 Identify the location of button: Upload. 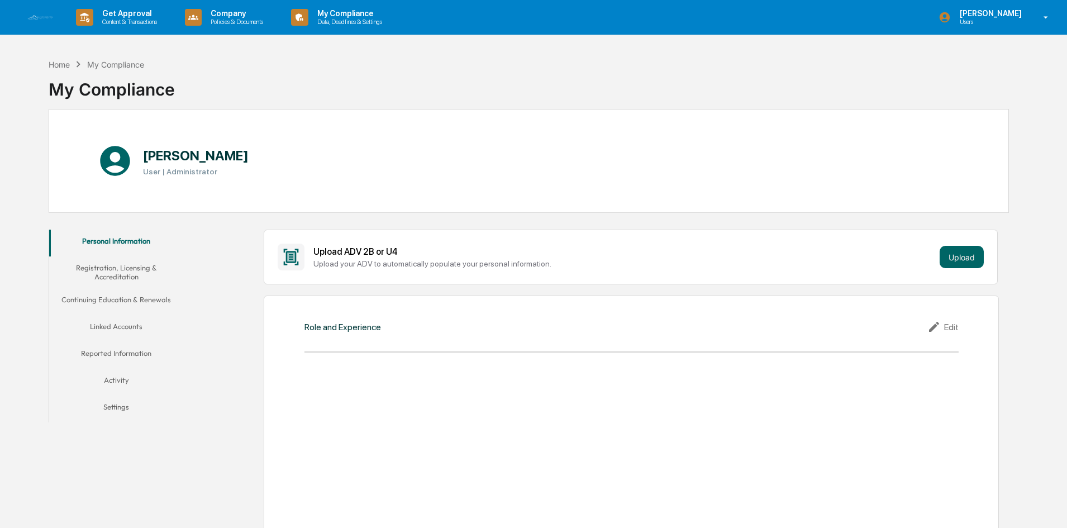
(962, 257).